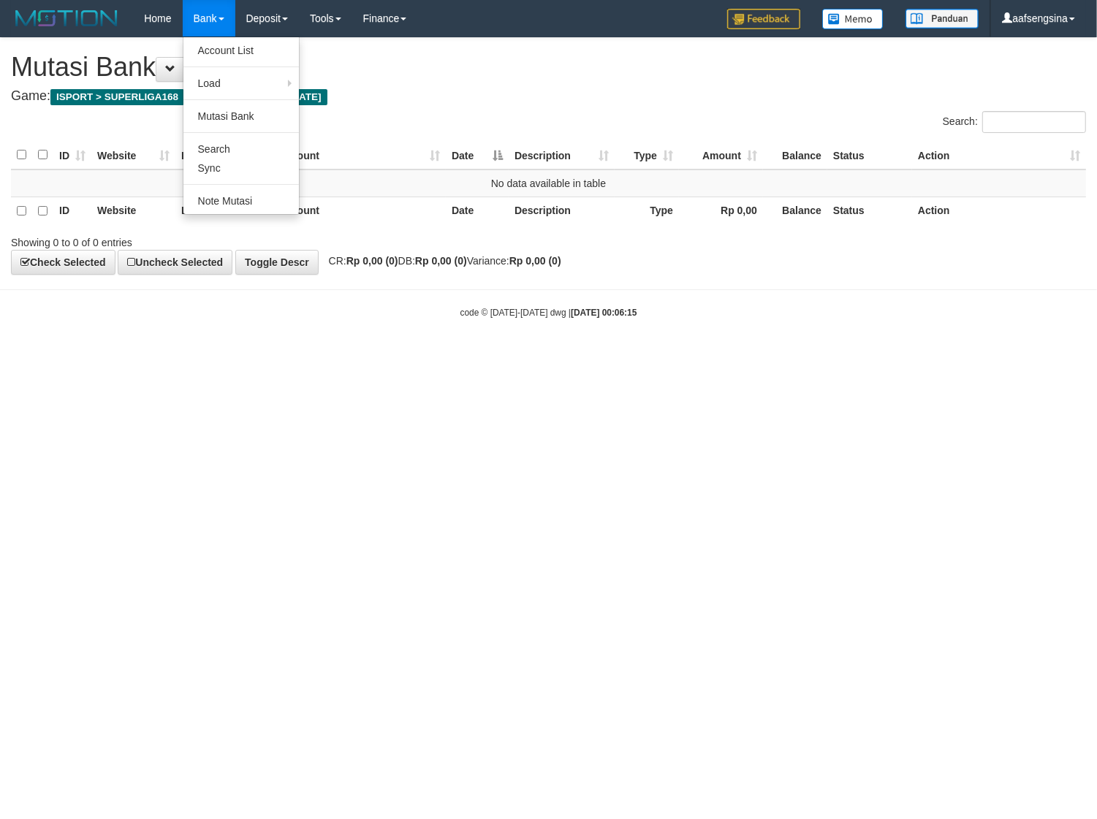 The width and height of the screenshot is (1097, 819). Describe the element at coordinates (1014, 122) in the screenshot. I see `label: Search:` at that location.